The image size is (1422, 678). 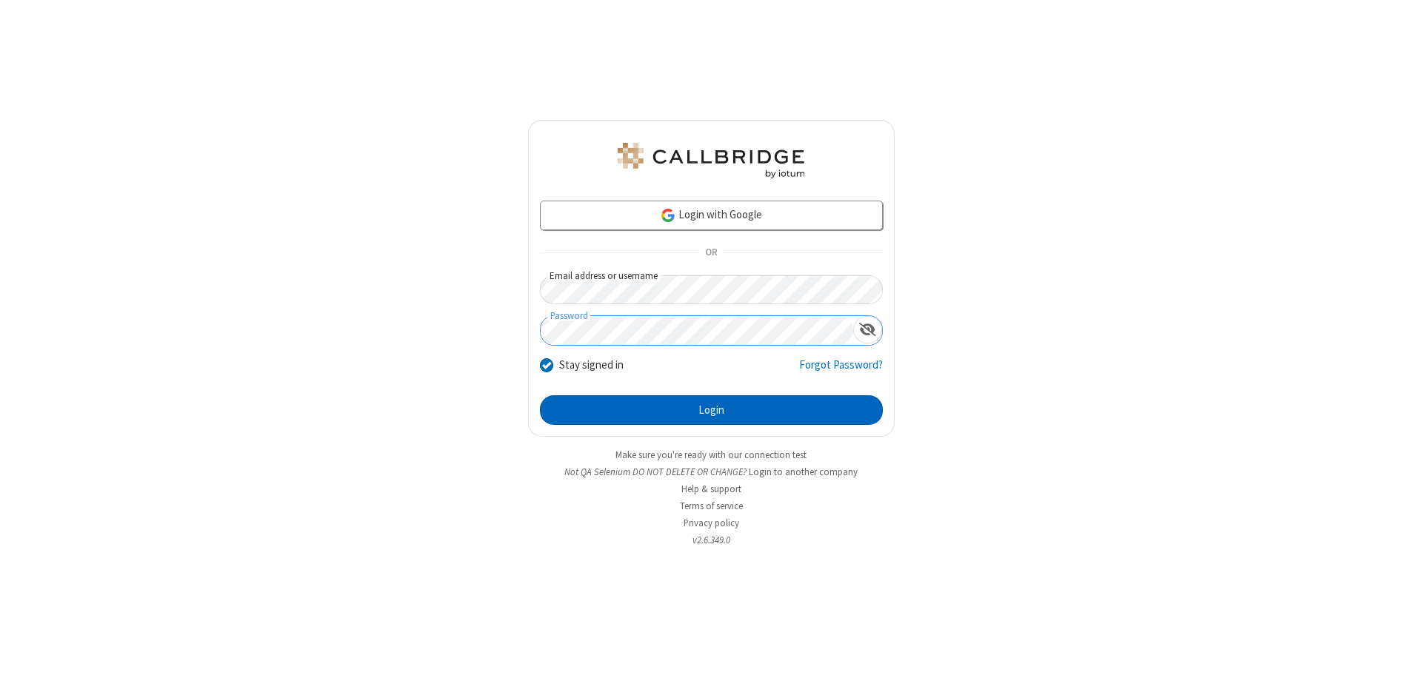 What do you see at coordinates (711, 472) in the screenshot?
I see `li: Not QA Selenium DO NOT DELETE OR CHANGE?` at bounding box center [711, 472].